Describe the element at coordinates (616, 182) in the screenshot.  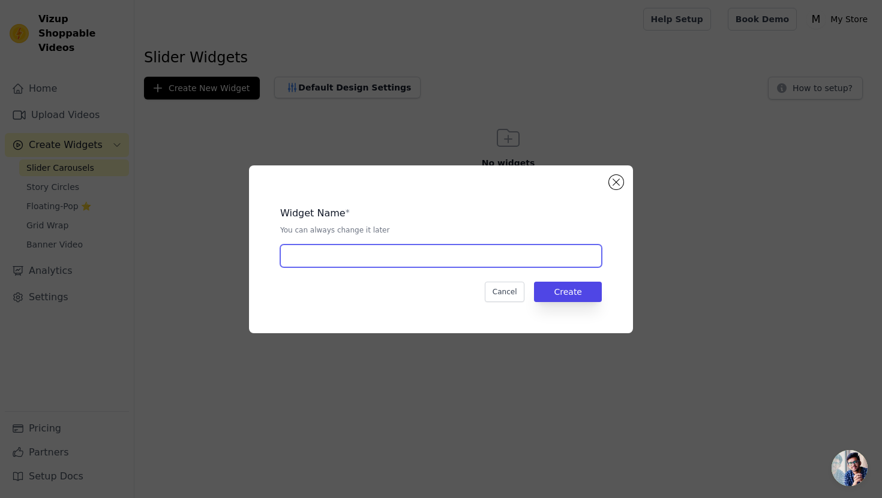
I see `button: Close modal` at that location.